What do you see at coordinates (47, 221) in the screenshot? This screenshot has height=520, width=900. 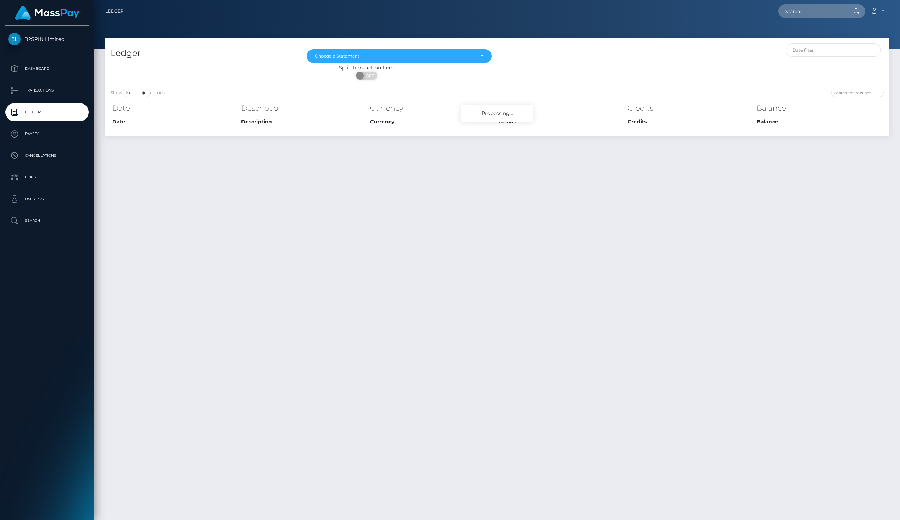 I see `p: Search` at bounding box center [47, 221].